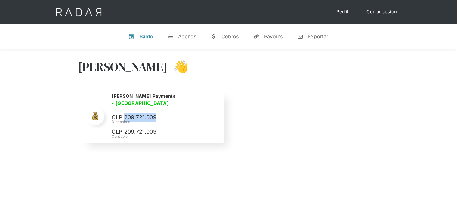 Image resolution: width=457 pixels, height=222 pixels. Describe the element at coordinates (342, 12) in the screenshot. I see `a: Perfil` at that location.